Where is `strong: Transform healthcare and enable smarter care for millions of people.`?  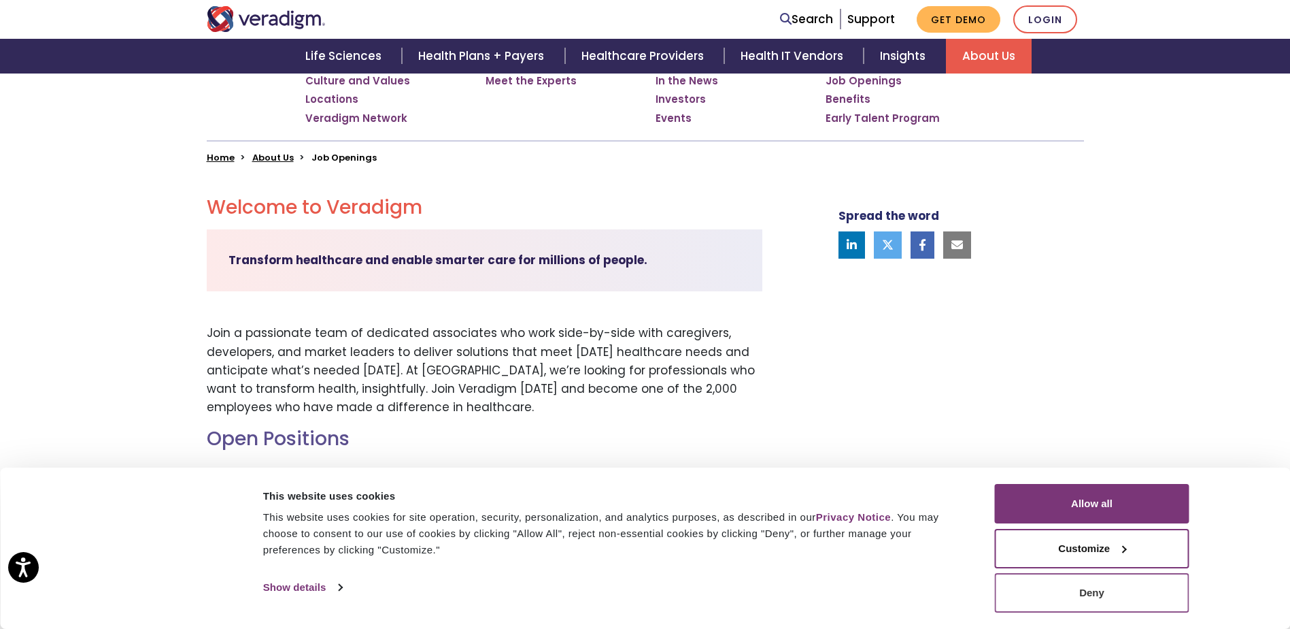 strong: Transform healthcare and enable smarter care for millions of people. is located at coordinates (438, 260).